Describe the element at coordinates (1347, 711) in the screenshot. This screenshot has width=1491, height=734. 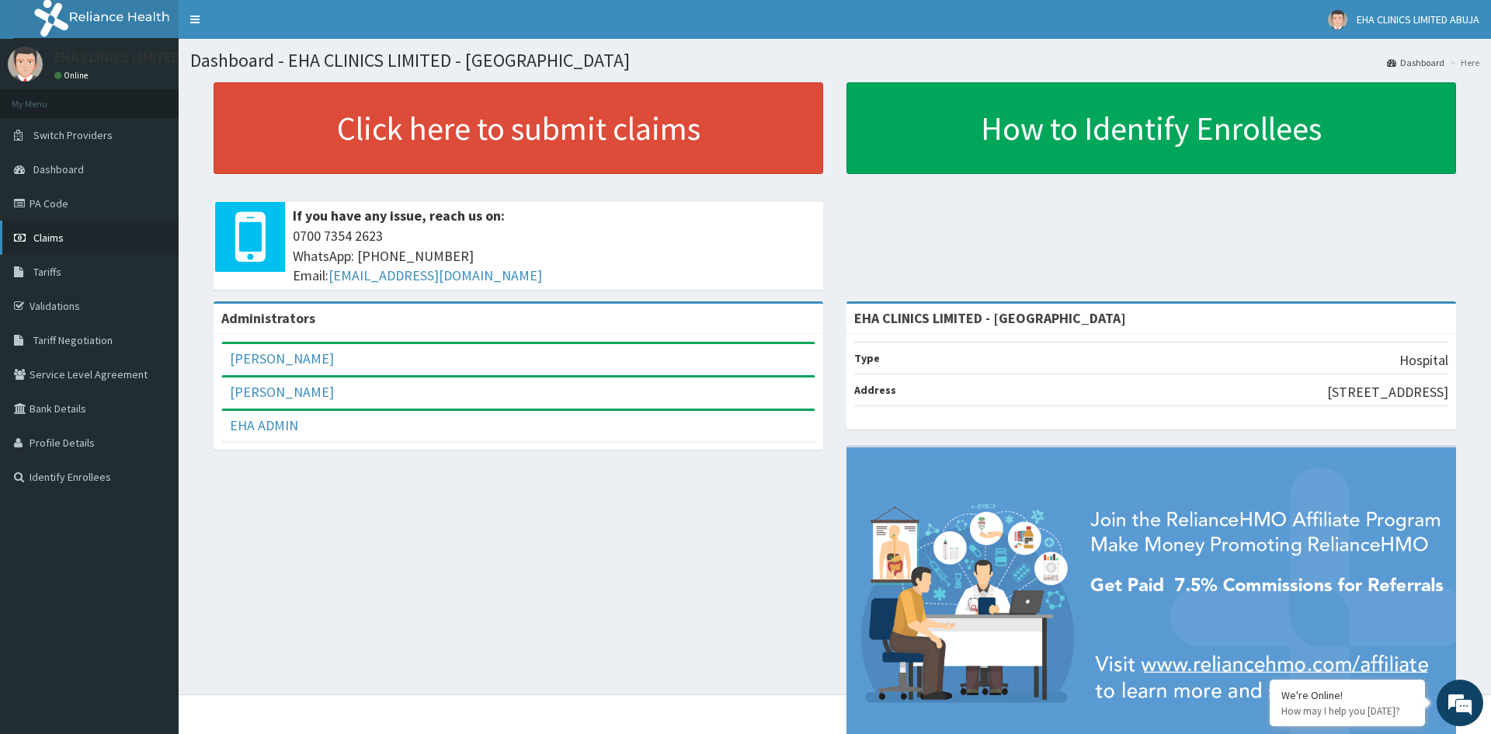
I see `p: How may I help you today?` at that location.